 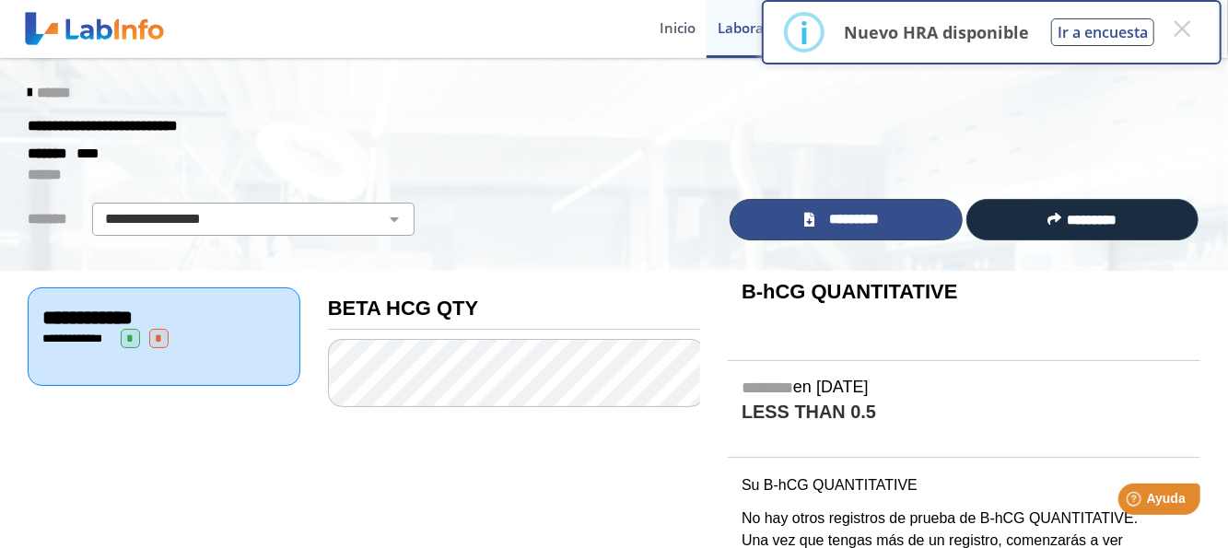 What do you see at coordinates (1182, 29) in the screenshot?
I see `button: Close this dialog` at bounding box center [1182, 29].